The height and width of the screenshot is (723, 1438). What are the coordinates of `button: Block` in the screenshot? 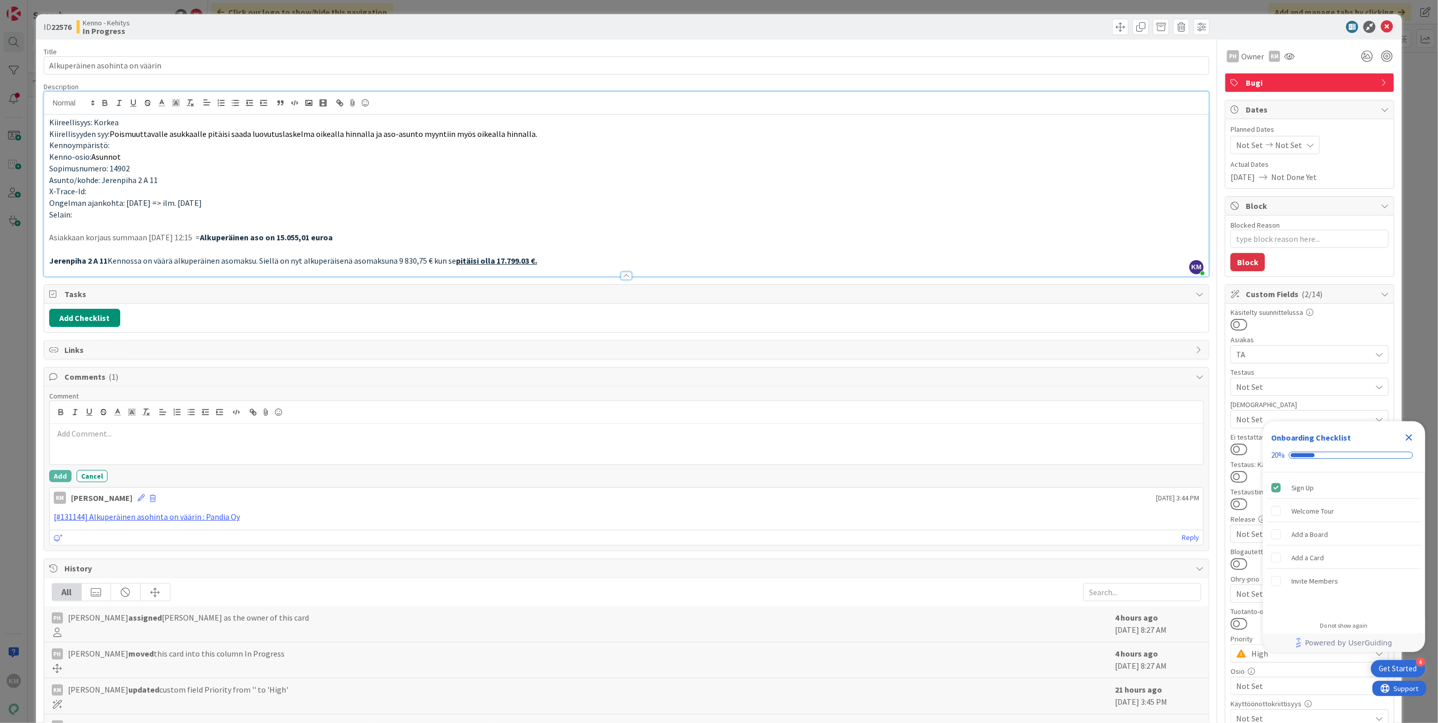 It's located at (1248, 262).